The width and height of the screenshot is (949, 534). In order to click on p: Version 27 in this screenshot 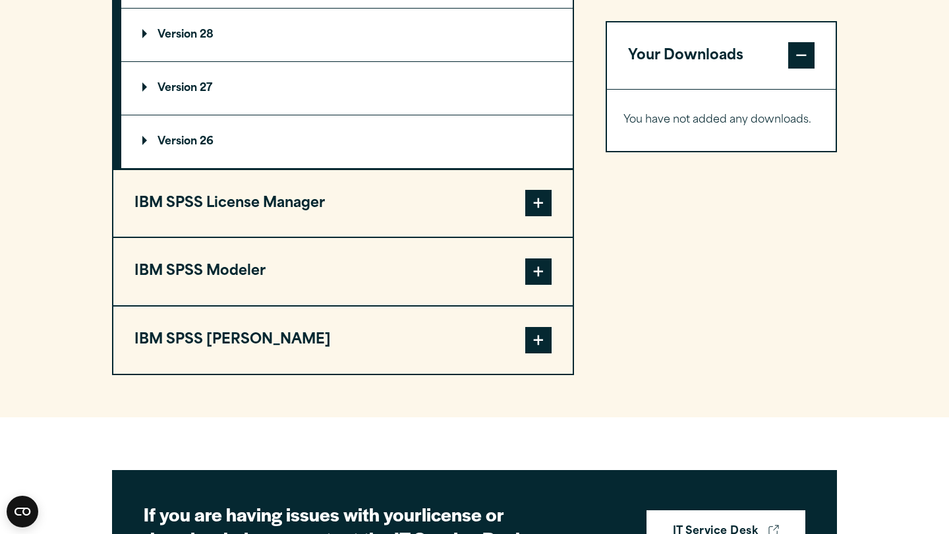, I will do `click(177, 88)`.